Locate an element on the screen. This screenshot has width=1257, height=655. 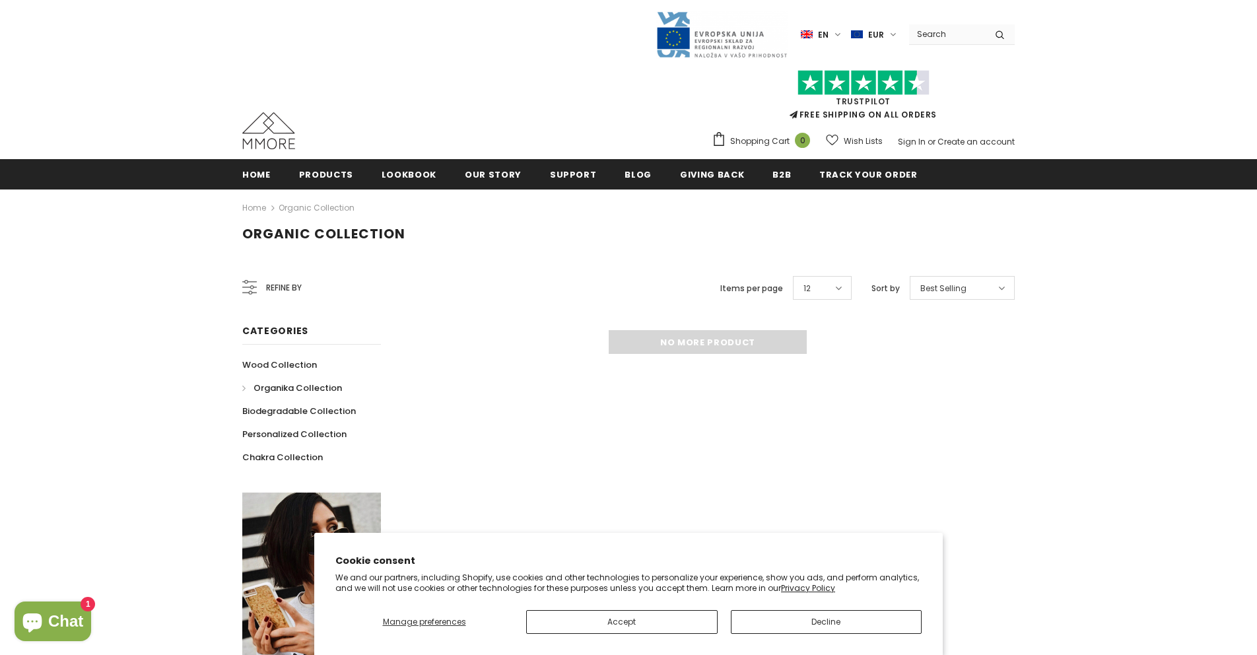
span: Chakra Collection is located at coordinates (282, 457).